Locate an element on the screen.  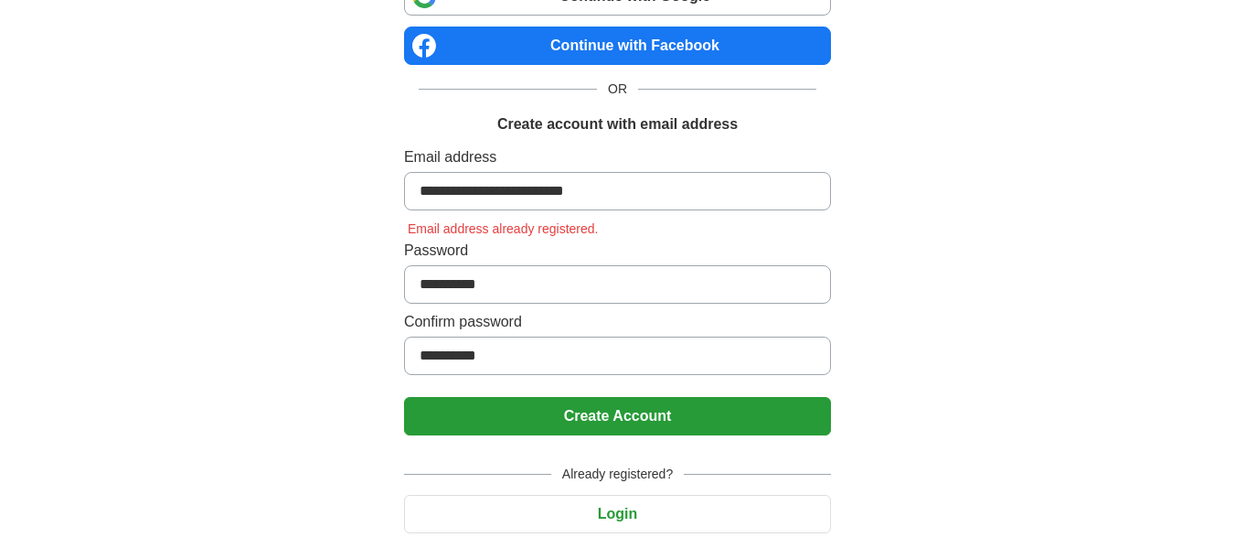
span: Already registered? is located at coordinates (617, 473).